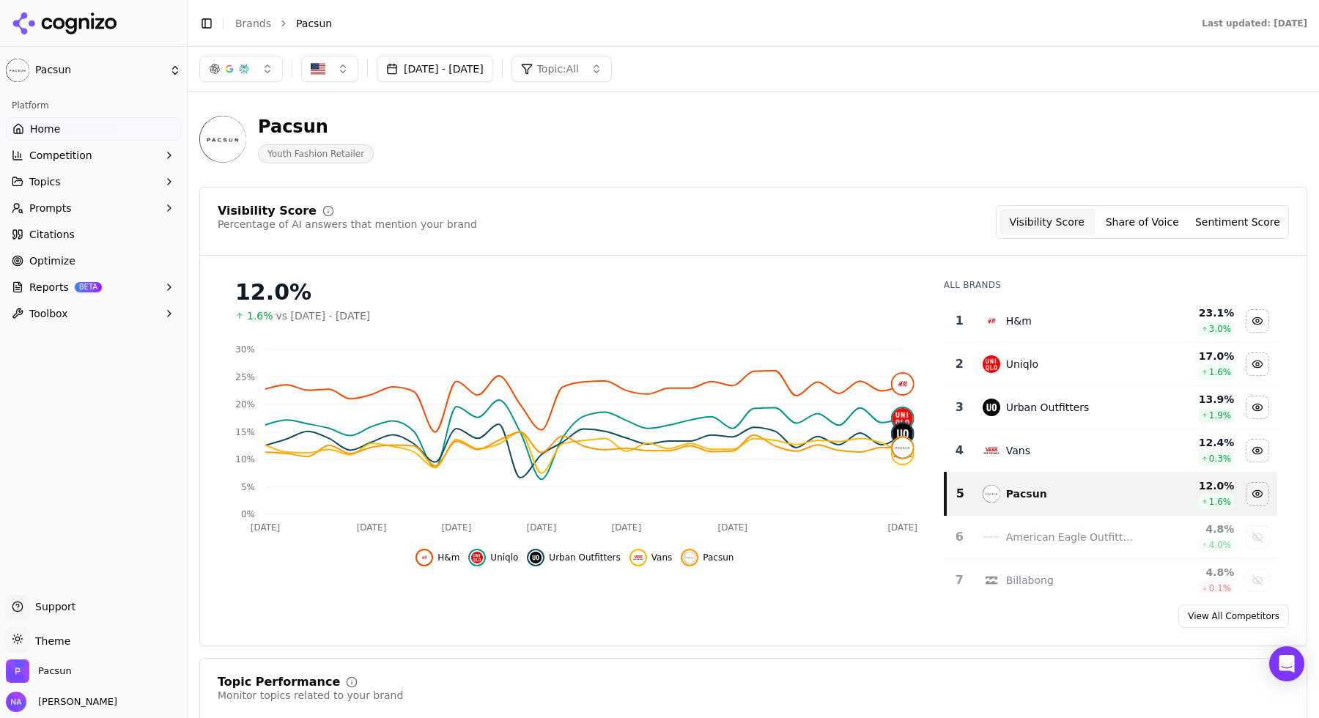 Image resolution: width=1319 pixels, height=718 pixels. Describe the element at coordinates (1191, 572) in the screenshot. I see `div: 4.8 %` at that location.